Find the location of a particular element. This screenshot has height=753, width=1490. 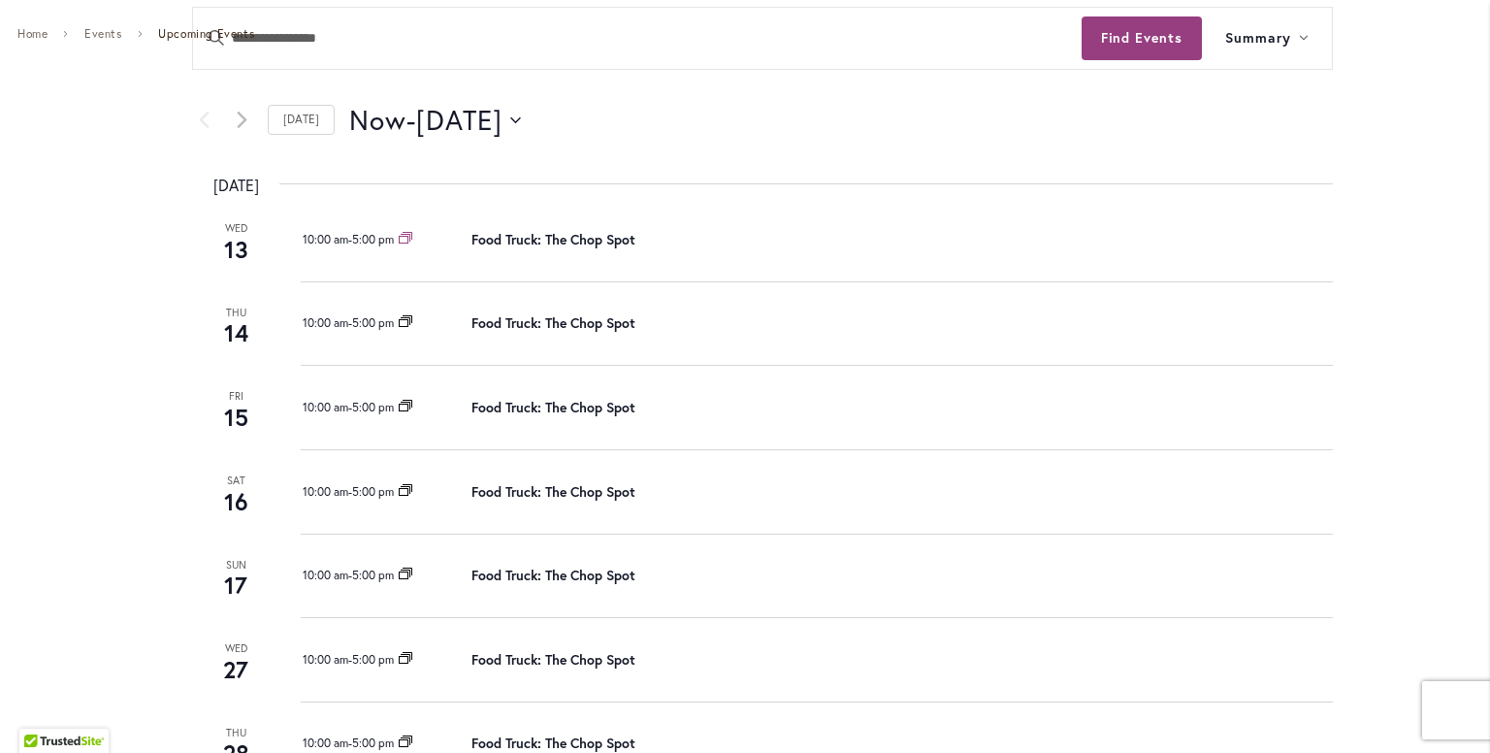

time: 2025-08-17 10:00:00 :: 2025-08-17 17:00:00 is located at coordinates (349, 574).